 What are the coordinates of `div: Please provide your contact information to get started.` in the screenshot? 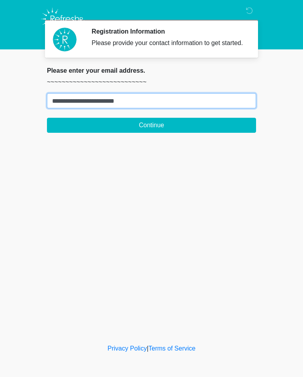 It's located at (168, 43).